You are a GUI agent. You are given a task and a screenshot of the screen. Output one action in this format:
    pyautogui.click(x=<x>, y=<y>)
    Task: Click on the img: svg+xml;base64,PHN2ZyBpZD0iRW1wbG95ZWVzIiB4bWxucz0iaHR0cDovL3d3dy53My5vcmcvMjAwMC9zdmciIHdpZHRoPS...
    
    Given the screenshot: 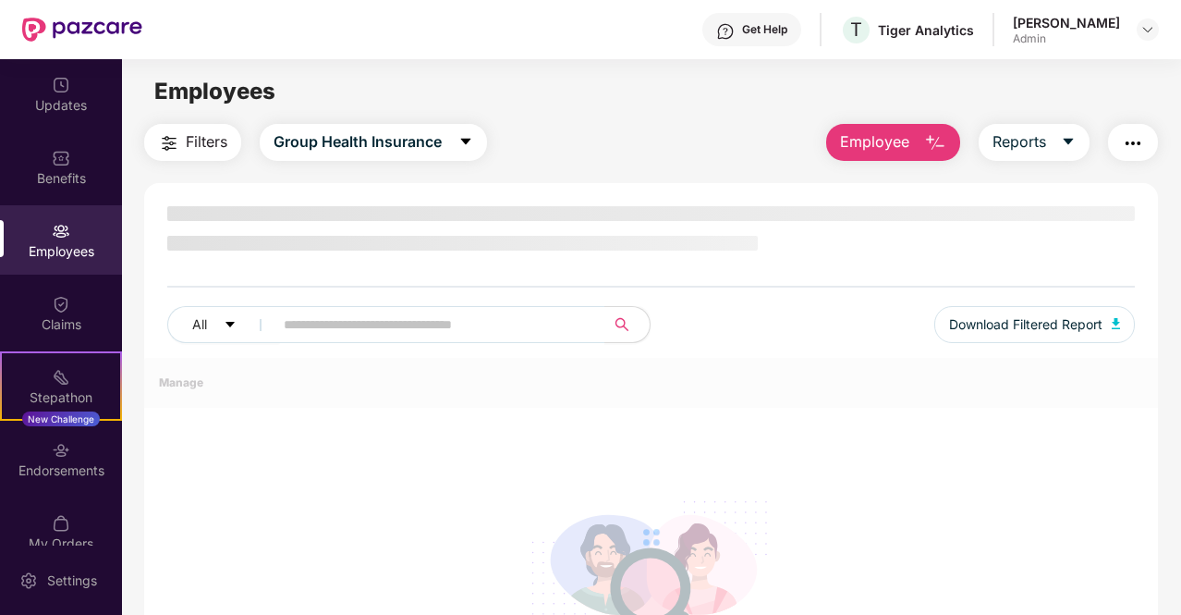 What is the action you would take?
    pyautogui.click(x=61, y=231)
    